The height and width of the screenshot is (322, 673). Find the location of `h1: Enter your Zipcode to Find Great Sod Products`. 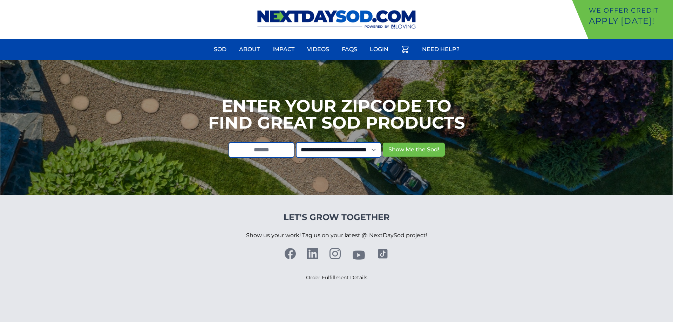

h1: Enter your Zipcode to Find Great Sod Products is located at coordinates (336, 114).